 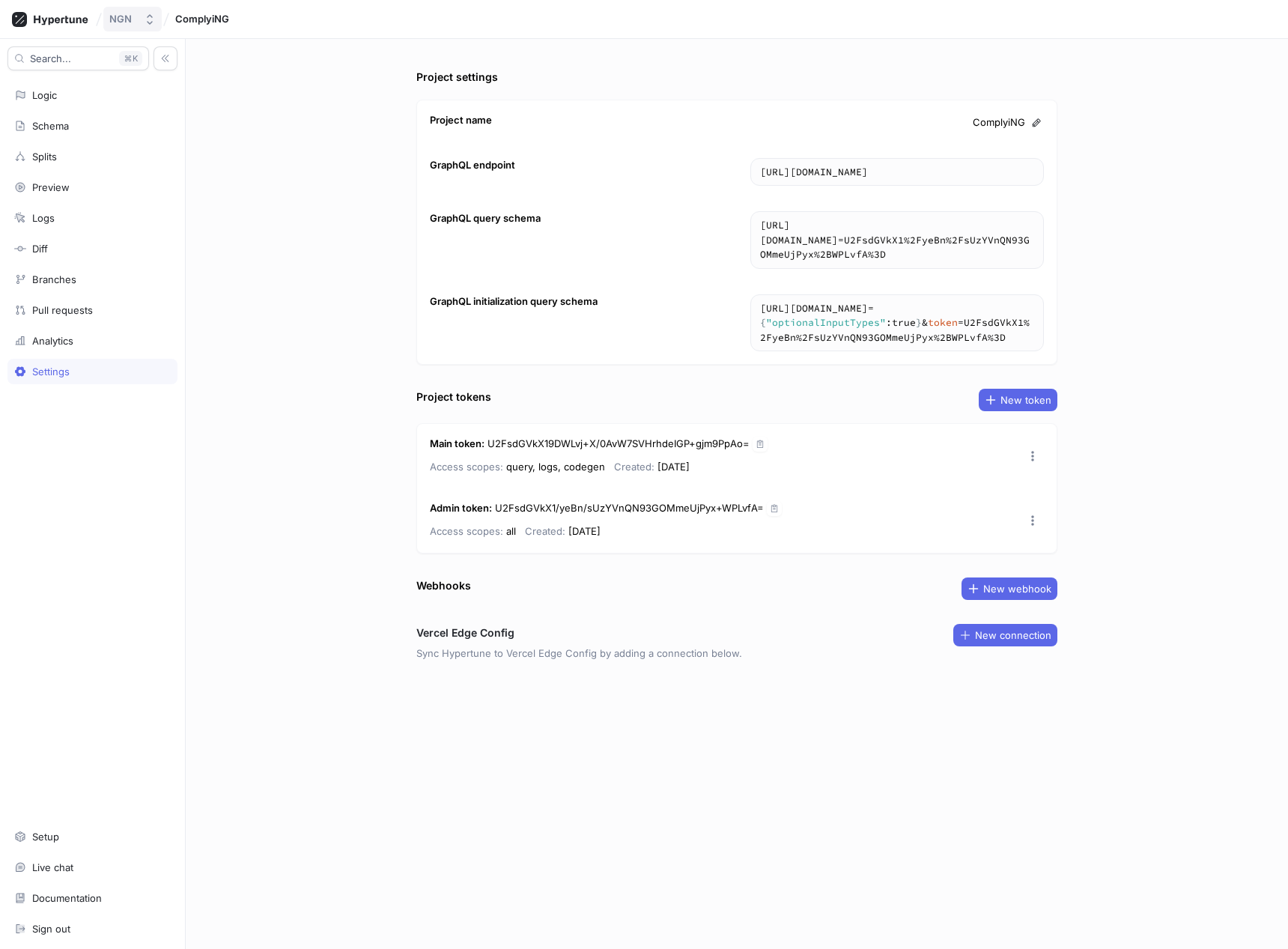 What do you see at coordinates (1013, 635) in the screenshot?
I see `span: New connection` at bounding box center [1013, 635].